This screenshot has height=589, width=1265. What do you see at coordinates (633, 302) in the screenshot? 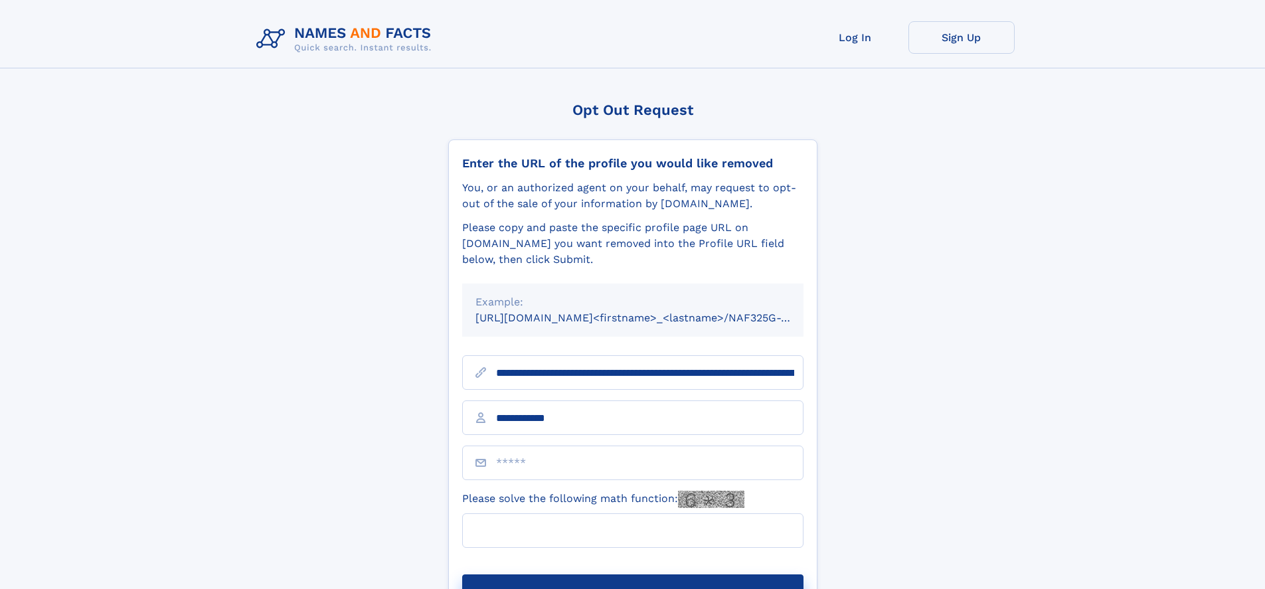
I see `div: Example:` at bounding box center [633, 302].